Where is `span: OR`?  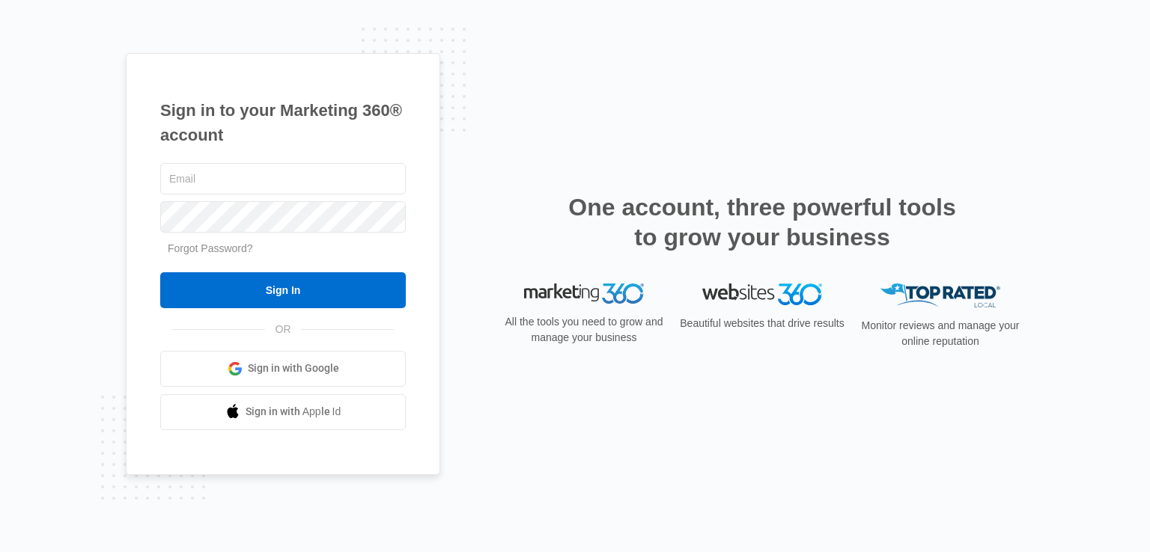
span: OR is located at coordinates (283, 329).